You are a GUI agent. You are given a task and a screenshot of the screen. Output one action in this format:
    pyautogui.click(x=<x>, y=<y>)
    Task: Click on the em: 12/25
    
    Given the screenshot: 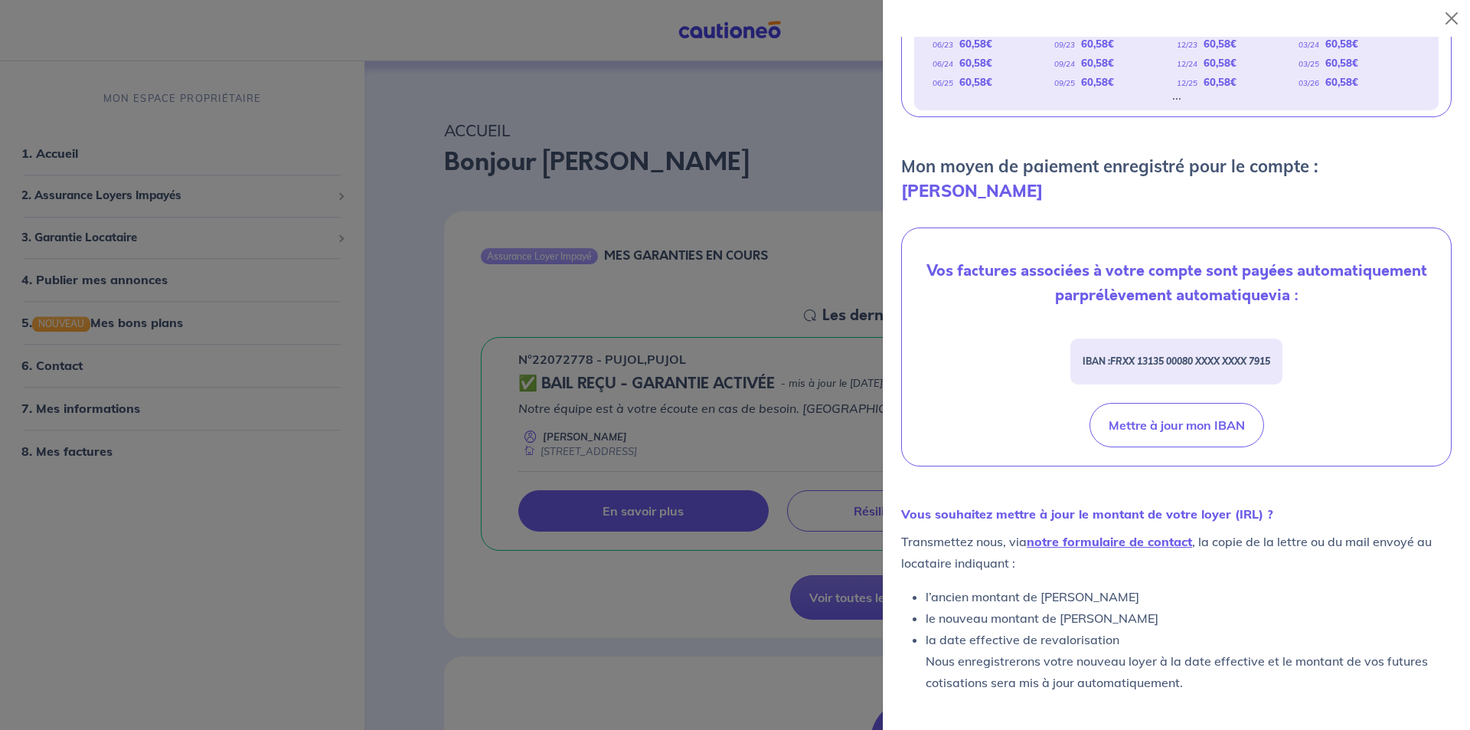 What is the action you would take?
    pyautogui.click(x=1187, y=83)
    